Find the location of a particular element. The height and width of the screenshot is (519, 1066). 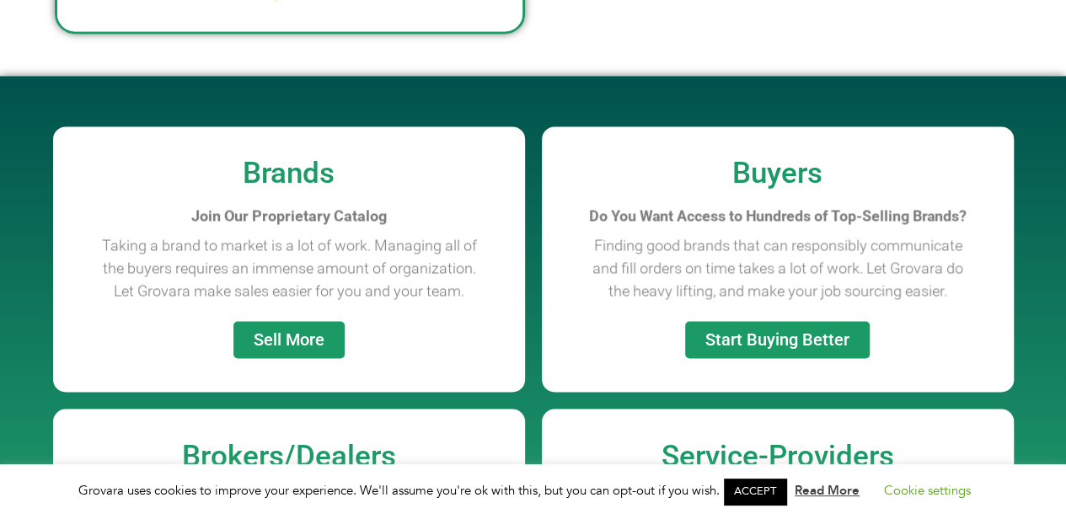

p: Taking a brand to market is a lot of work. Managing all of the buyers requires an immense amount ... is located at coordinates (289, 268).